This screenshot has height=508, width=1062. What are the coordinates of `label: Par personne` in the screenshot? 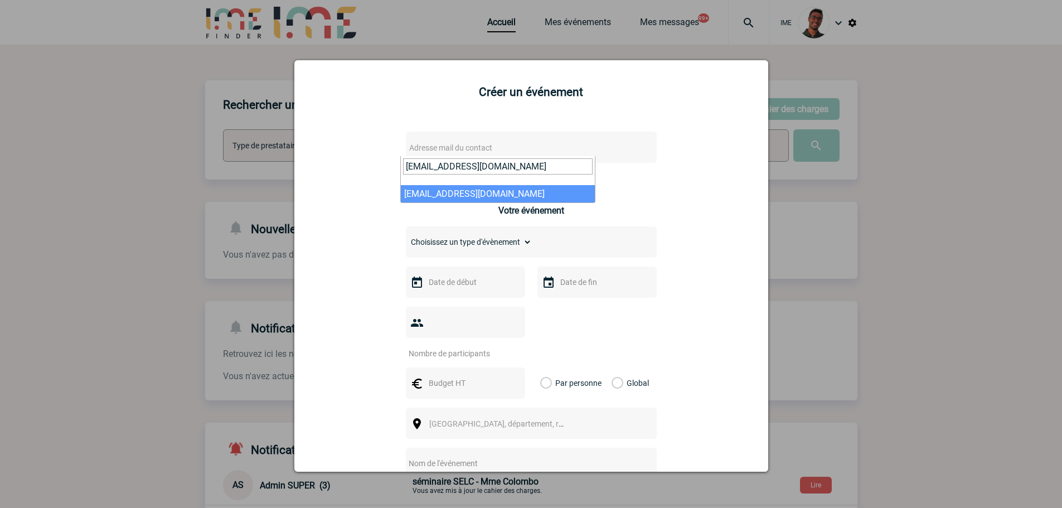 It's located at (546, 383).